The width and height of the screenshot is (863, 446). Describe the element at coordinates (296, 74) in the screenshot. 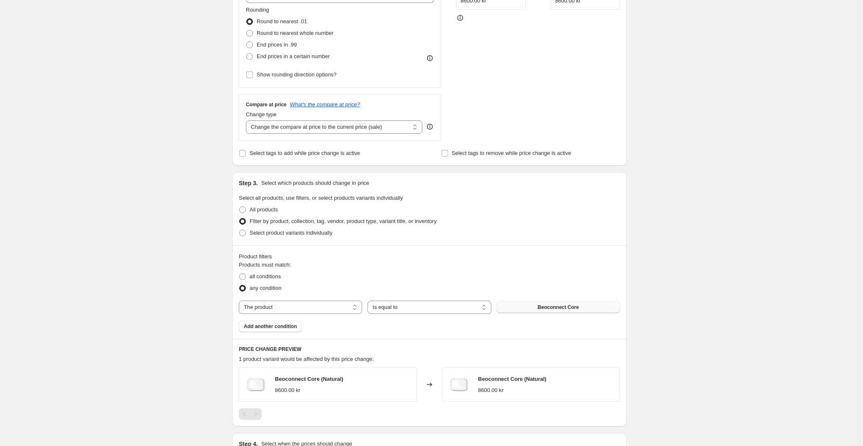

I see `span: Show rounding direction options?` at that location.